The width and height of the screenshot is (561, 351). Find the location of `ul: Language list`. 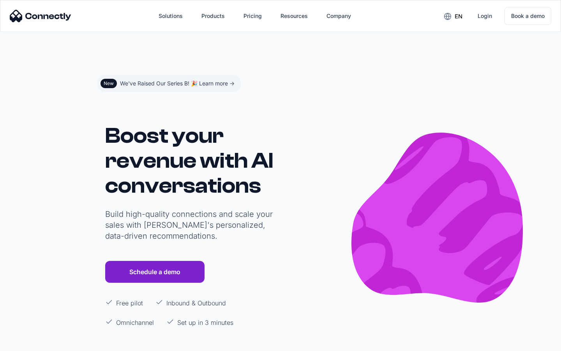

ul: Language list is located at coordinates (31, 342).